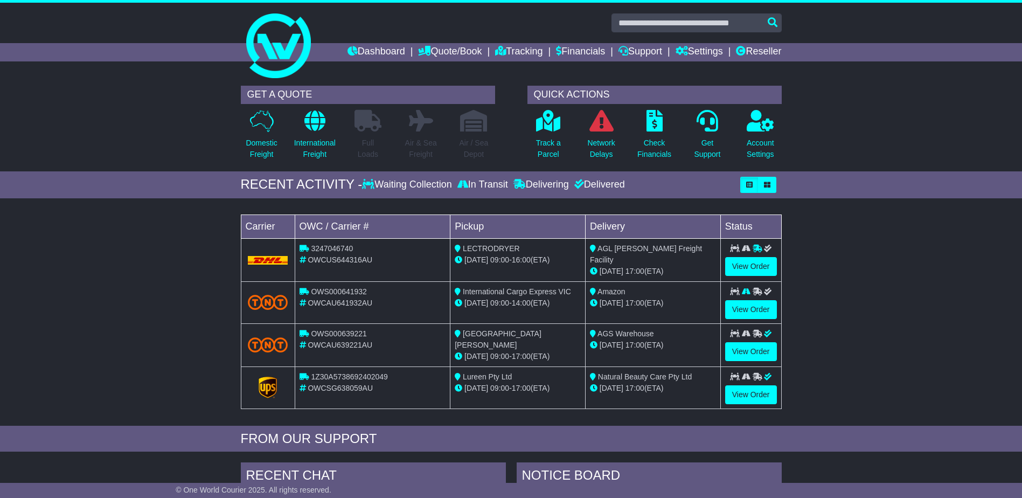  I want to click on span: International Cargo Express VIC, so click(517, 292).